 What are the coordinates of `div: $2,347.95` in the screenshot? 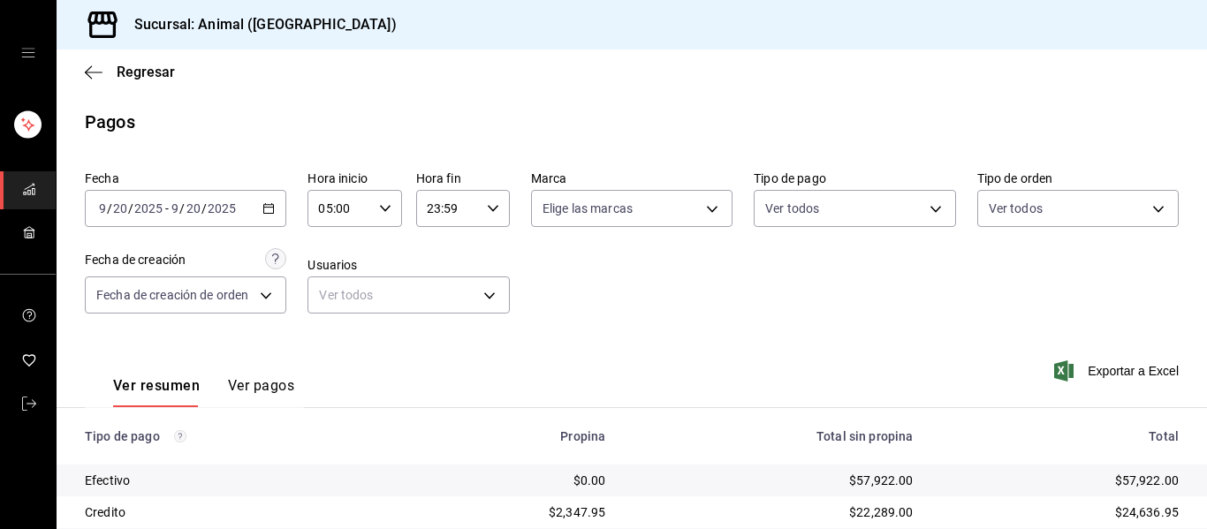 It's located at (514, 513).